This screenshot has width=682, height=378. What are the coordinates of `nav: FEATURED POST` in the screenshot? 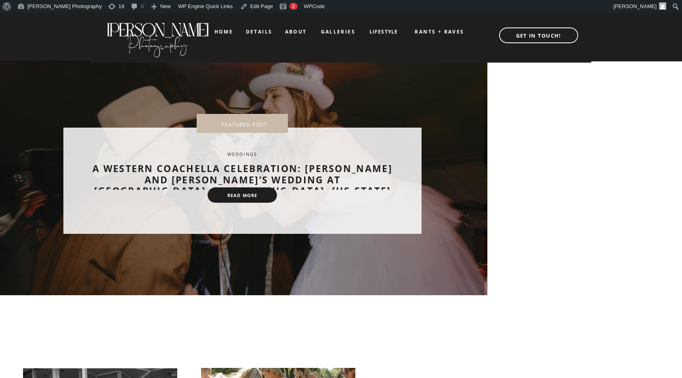 It's located at (244, 124).